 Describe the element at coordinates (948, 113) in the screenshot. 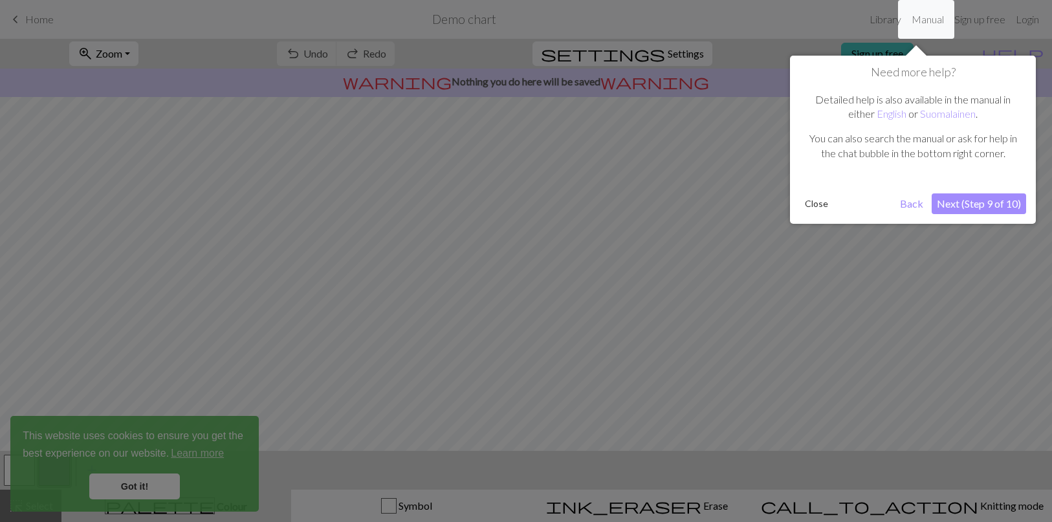

I see `a: Suomalainen` at that location.